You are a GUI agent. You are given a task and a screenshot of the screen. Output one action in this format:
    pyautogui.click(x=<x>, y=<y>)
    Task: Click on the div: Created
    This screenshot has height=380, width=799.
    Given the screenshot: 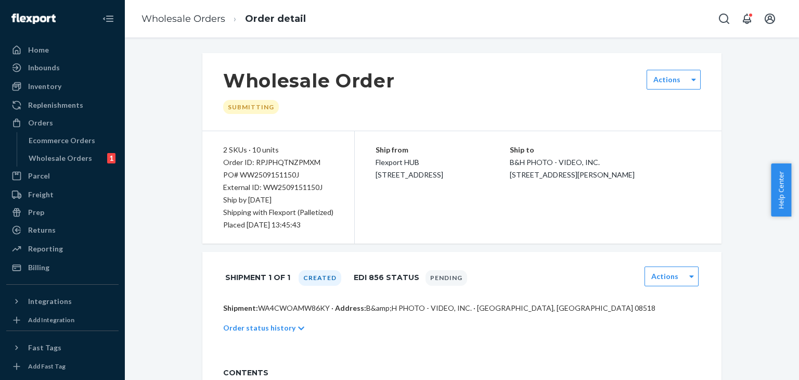 What is the action you would take?
    pyautogui.click(x=320, y=278)
    